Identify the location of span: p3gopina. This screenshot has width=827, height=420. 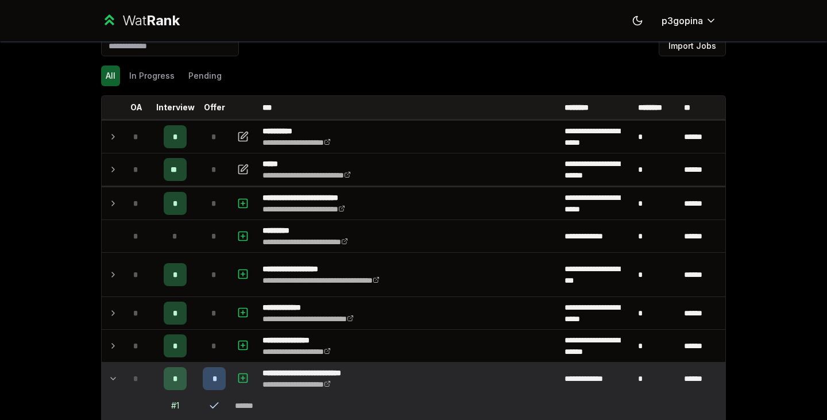
(683, 21).